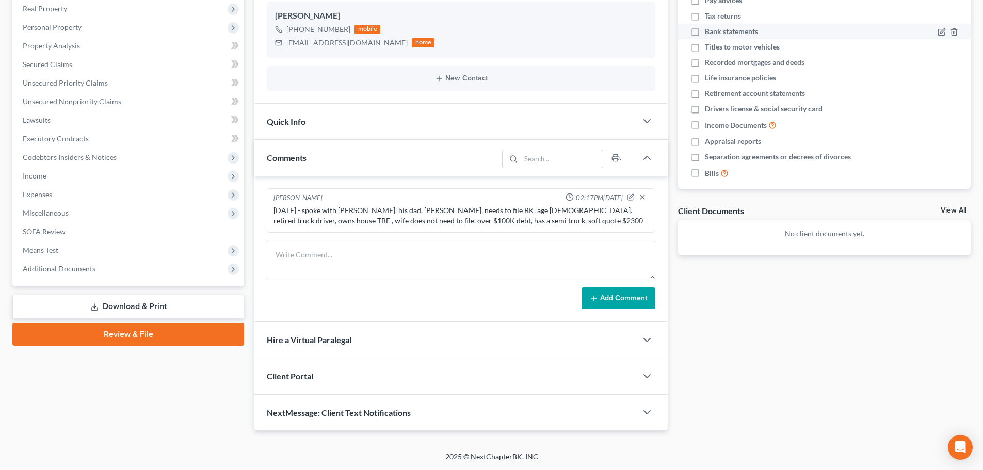  Describe the element at coordinates (129, 65) in the screenshot. I see `a: Secured Claims` at that location.